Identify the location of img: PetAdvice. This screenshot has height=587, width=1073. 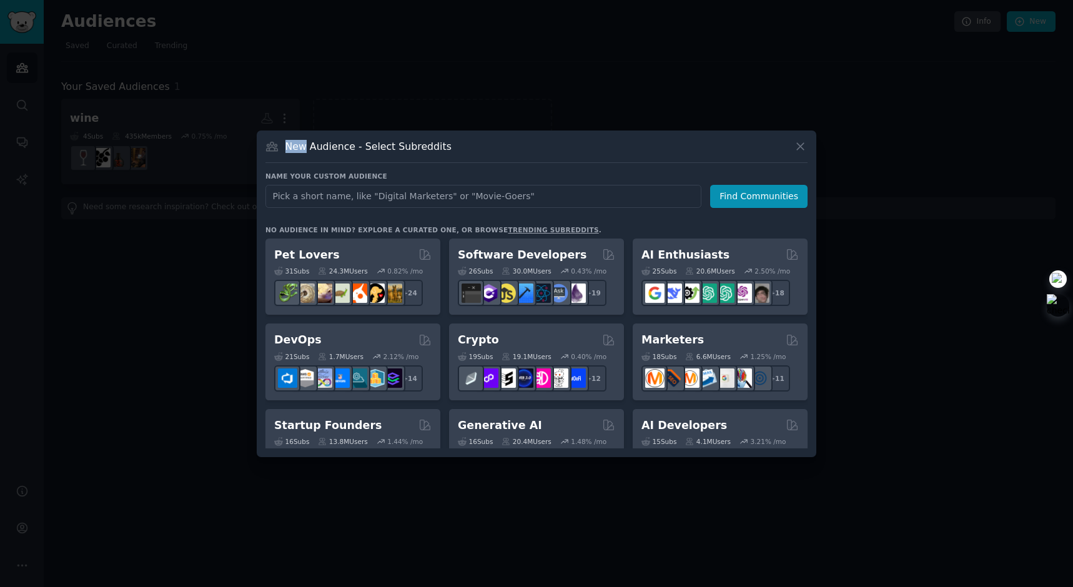
(375, 293).